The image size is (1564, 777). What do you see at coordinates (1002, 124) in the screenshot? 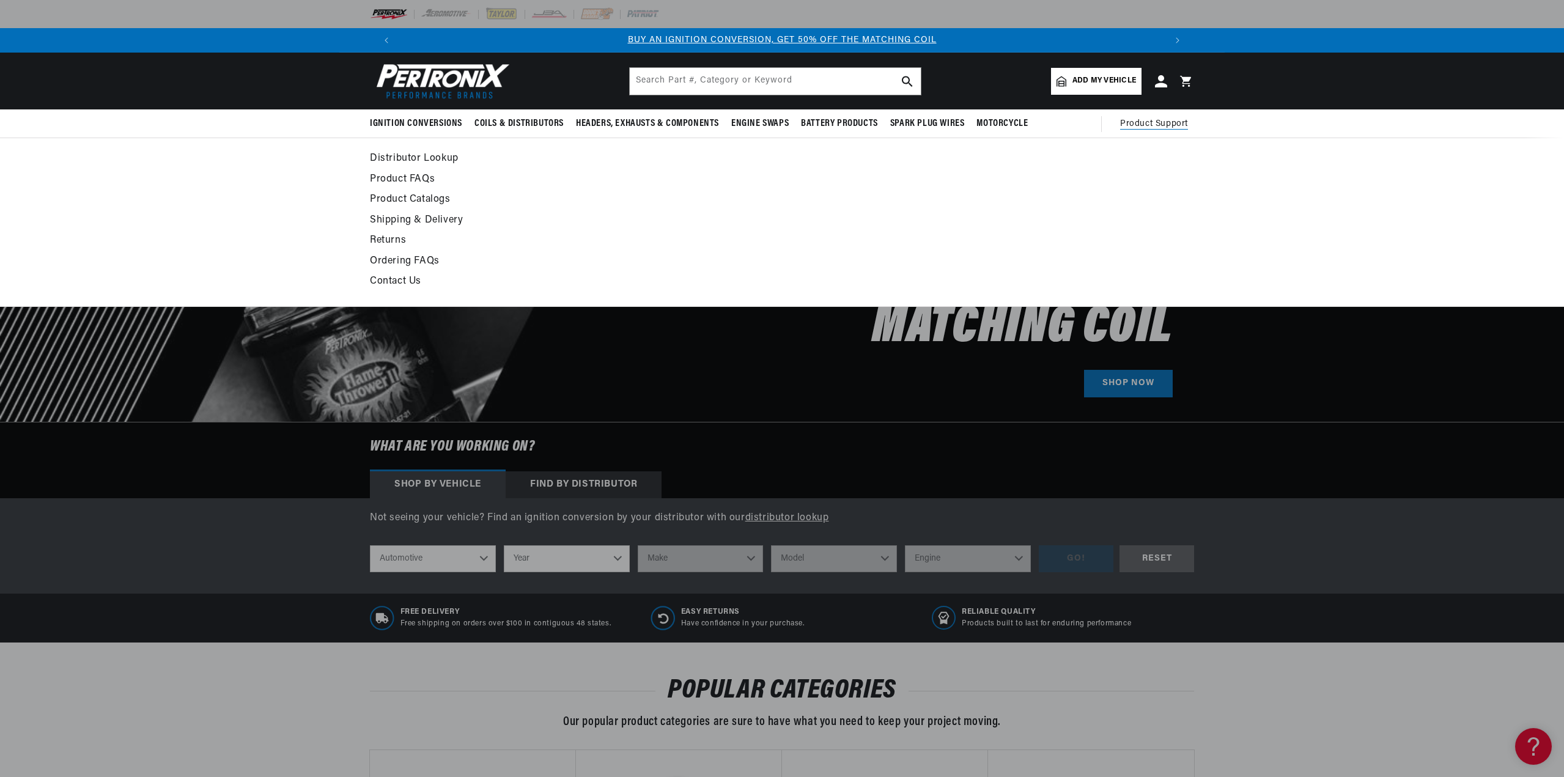
I see `span: Motorcycle` at bounding box center [1002, 124].